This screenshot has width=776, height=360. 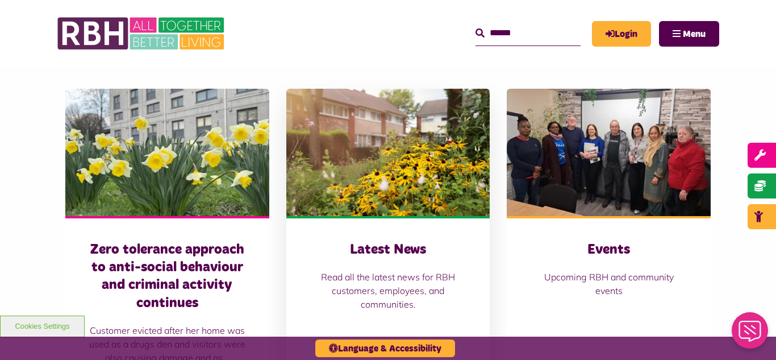 I want to click on div: Close Web Assistant, so click(x=25, y=22).